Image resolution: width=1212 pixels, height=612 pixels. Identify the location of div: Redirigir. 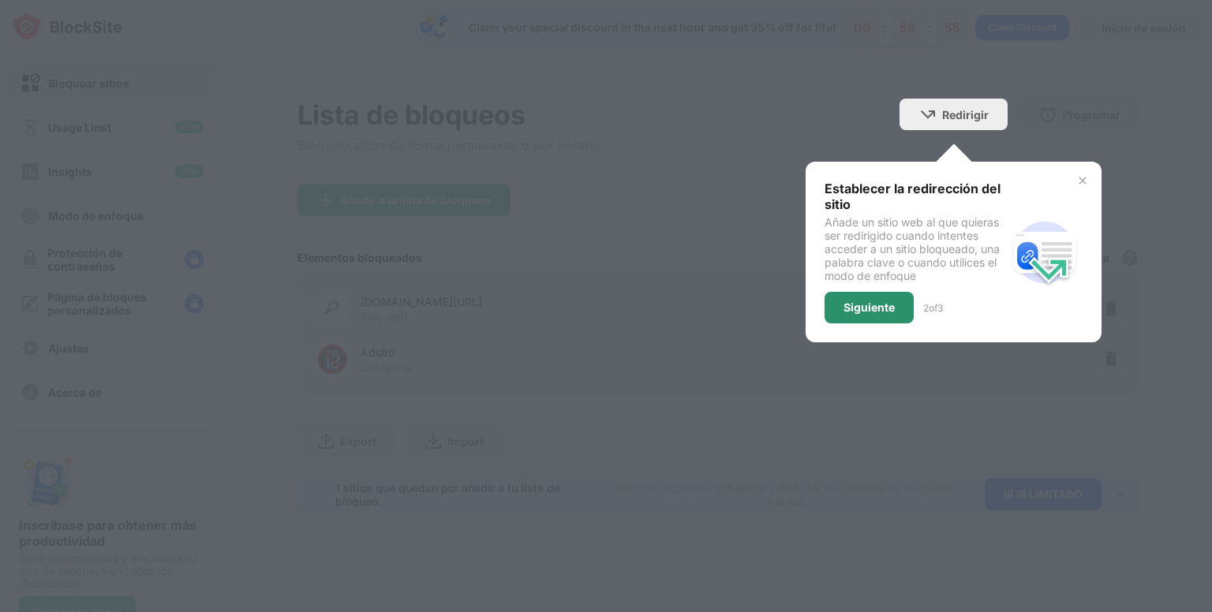
(965, 114).